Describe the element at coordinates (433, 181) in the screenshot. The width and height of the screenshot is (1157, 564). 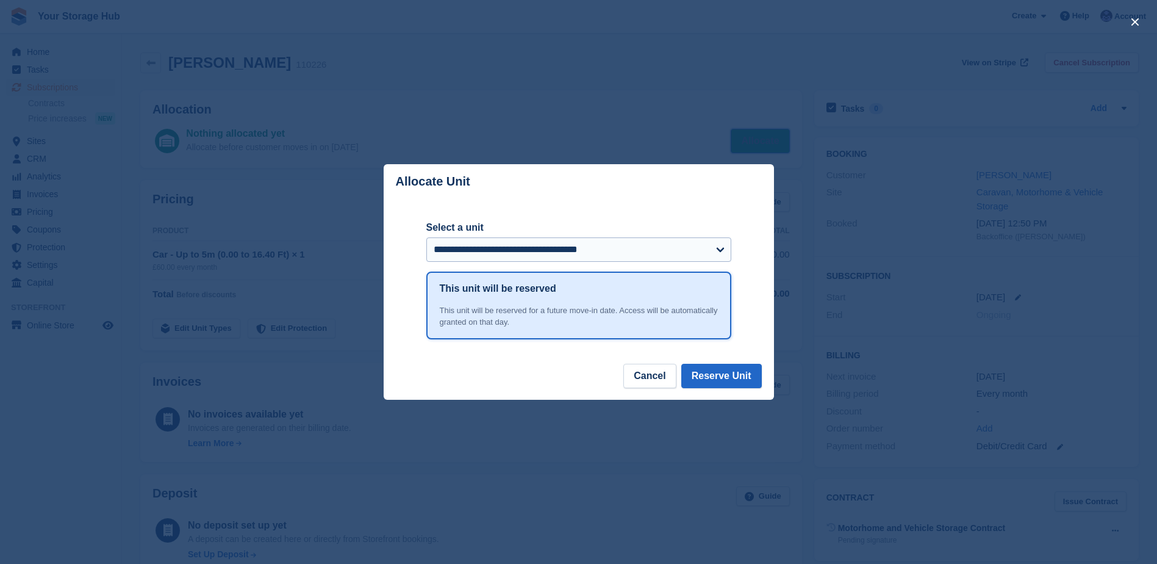
I see `p: Allocate Unit` at that location.